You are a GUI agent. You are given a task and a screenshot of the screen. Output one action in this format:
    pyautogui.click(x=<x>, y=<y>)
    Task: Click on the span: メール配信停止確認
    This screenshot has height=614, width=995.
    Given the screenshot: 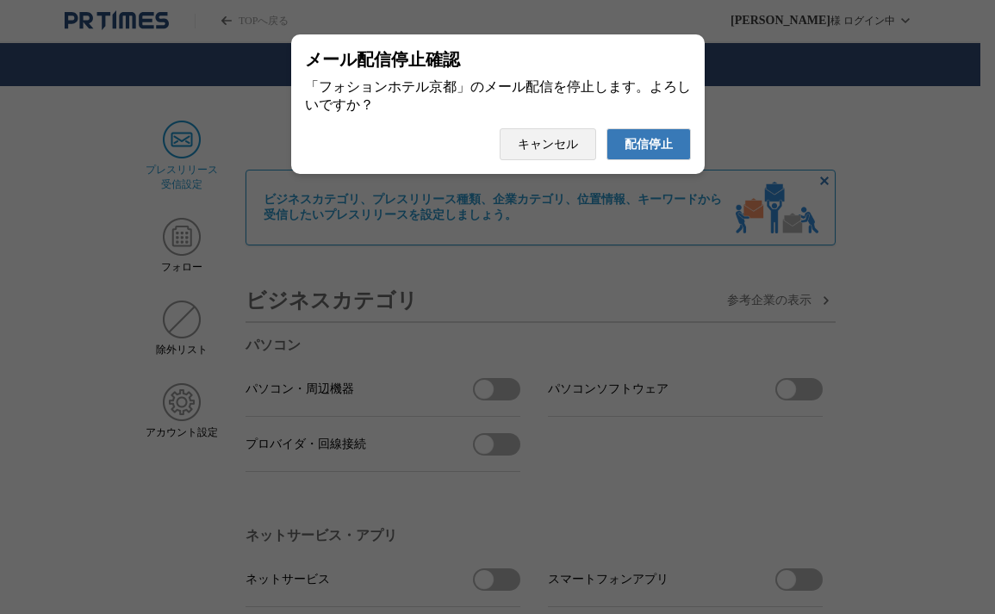 What is the action you would take?
    pyautogui.click(x=382, y=59)
    